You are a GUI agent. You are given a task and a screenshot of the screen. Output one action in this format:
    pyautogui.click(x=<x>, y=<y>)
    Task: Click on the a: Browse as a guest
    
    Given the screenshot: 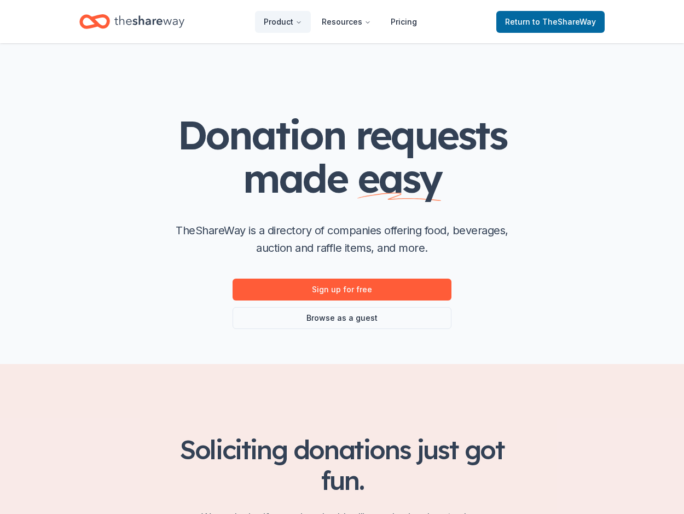 What is the action you would take?
    pyautogui.click(x=342, y=318)
    